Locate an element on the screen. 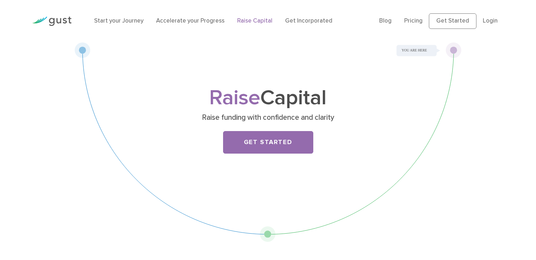 The width and height of the screenshot is (536, 260). a: Blog is located at coordinates (385, 21).